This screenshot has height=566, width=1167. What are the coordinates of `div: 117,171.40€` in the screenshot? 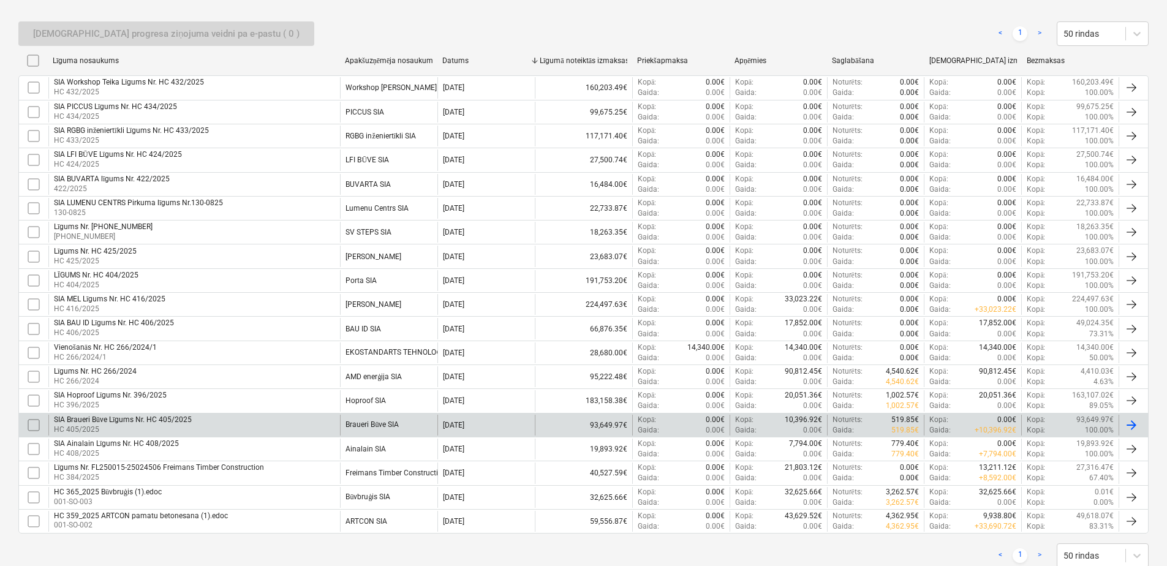 It's located at (583, 136).